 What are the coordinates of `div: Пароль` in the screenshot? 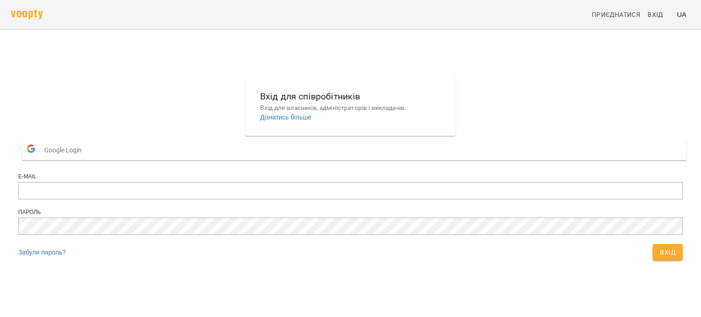 It's located at (350, 212).